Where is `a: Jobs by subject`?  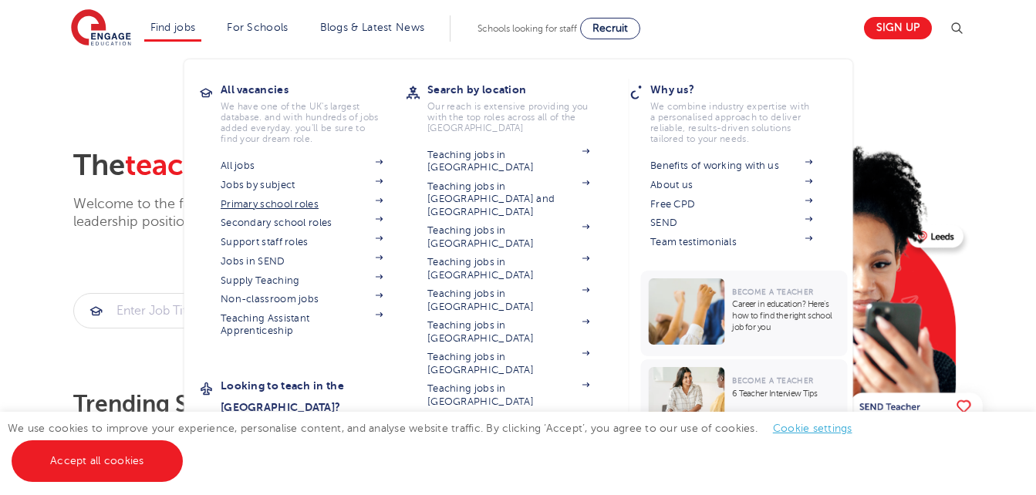
a: Jobs by subject is located at coordinates (302, 185).